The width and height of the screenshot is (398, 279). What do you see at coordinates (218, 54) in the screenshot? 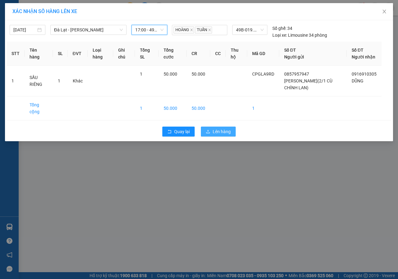
I see `th: CC` at bounding box center [218, 54].